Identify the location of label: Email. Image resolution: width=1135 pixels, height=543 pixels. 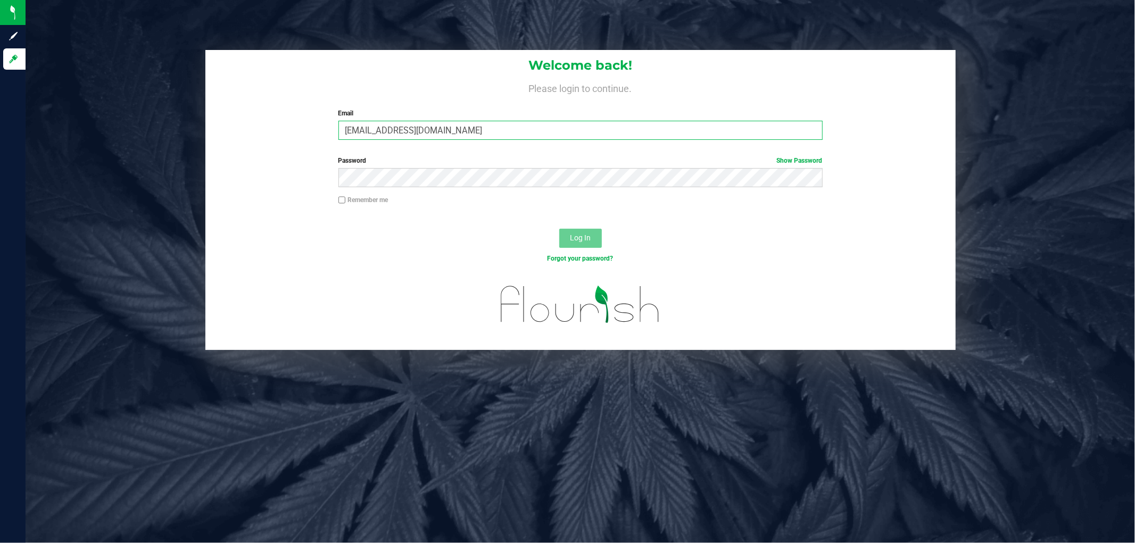
(581, 113).